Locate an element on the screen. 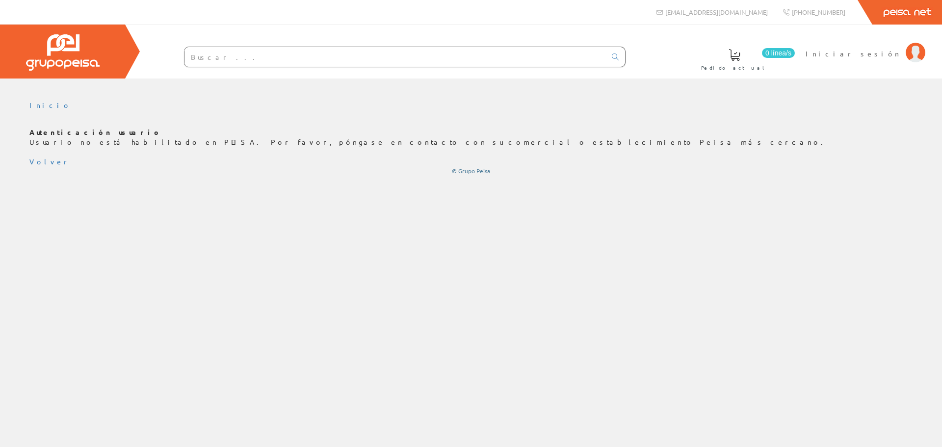 Image resolution: width=942 pixels, height=447 pixels. img: Grupo Peisa is located at coordinates (63, 52).